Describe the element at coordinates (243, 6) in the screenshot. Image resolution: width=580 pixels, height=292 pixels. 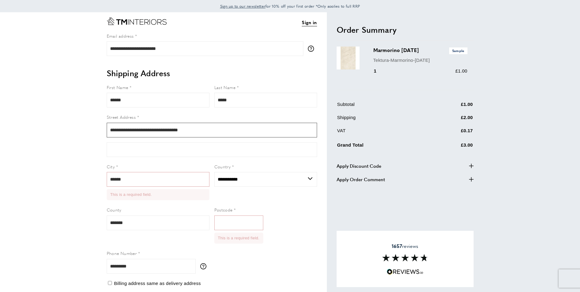
I see `span: Sign up to our newsletter` at that location.